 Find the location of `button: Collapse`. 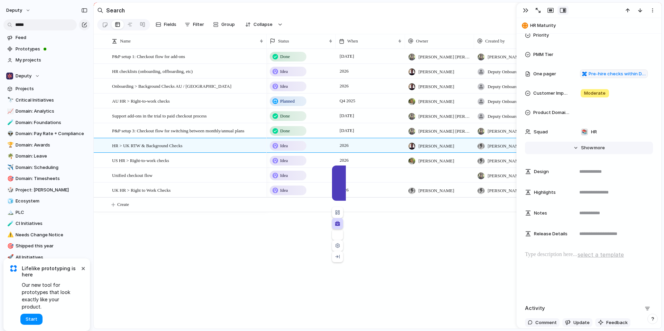

button: Collapse is located at coordinates (258, 25).